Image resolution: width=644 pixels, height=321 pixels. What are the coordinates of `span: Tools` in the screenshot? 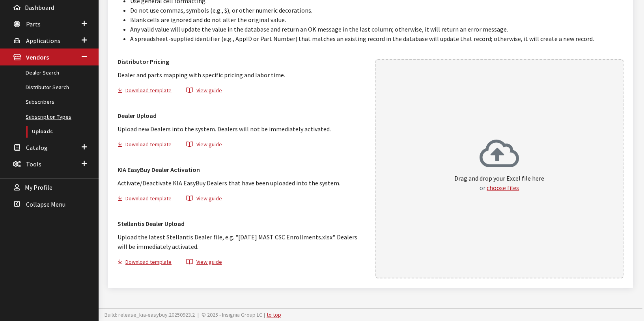 It's located at (34, 164).